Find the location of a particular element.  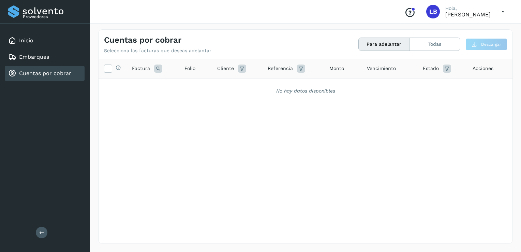

p: Hola, is located at coordinates (468, 8).